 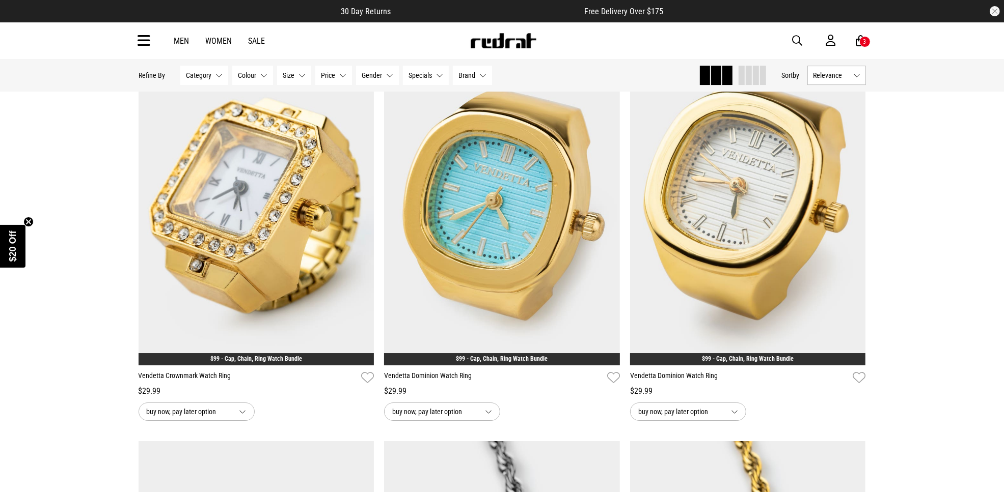 What do you see at coordinates (13, 246) in the screenshot?
I see `span: $20 Off` at bounding box center [13, 246].